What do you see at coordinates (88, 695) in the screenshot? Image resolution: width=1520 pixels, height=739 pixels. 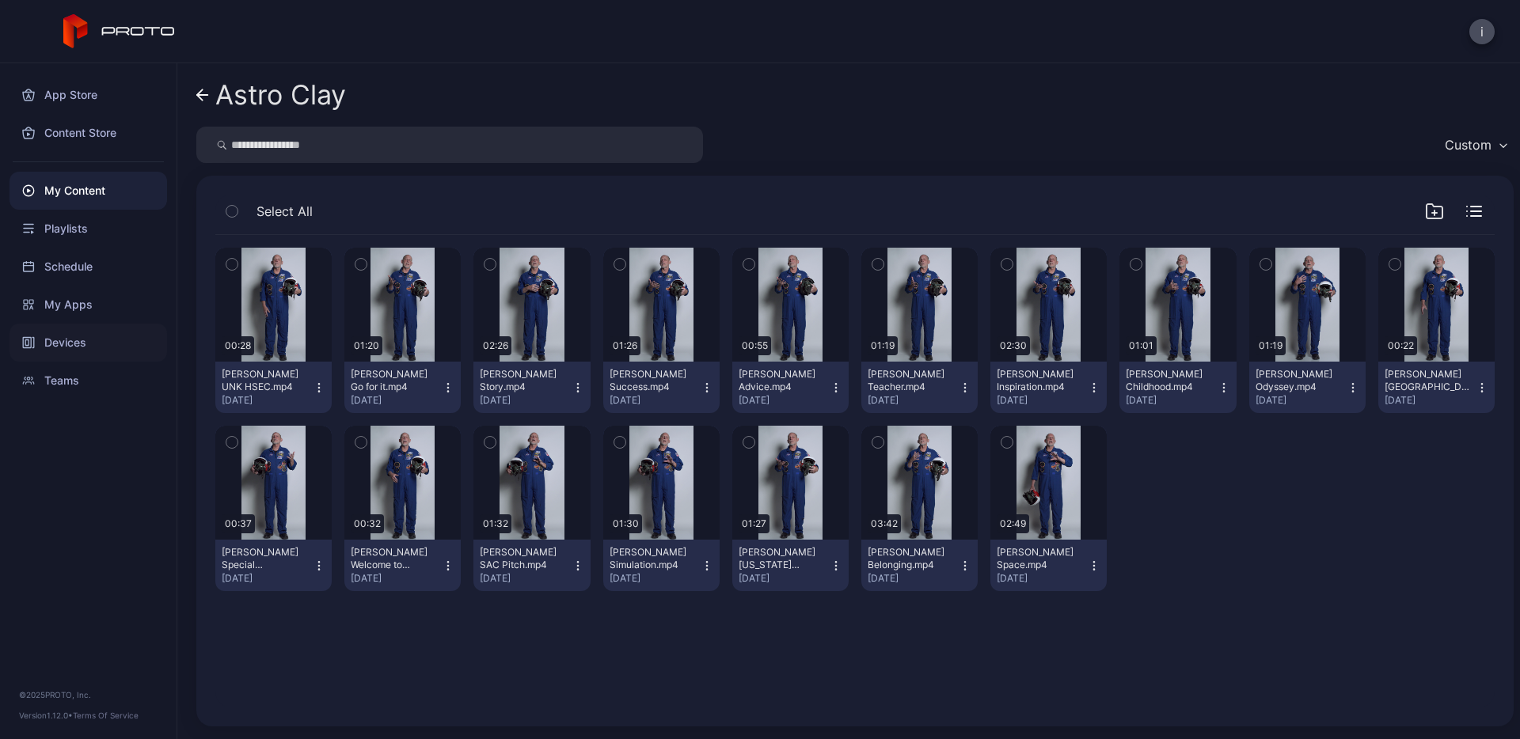 I see `div: © 2025 PROTO, Inc.` at bounding box center [88, 695].